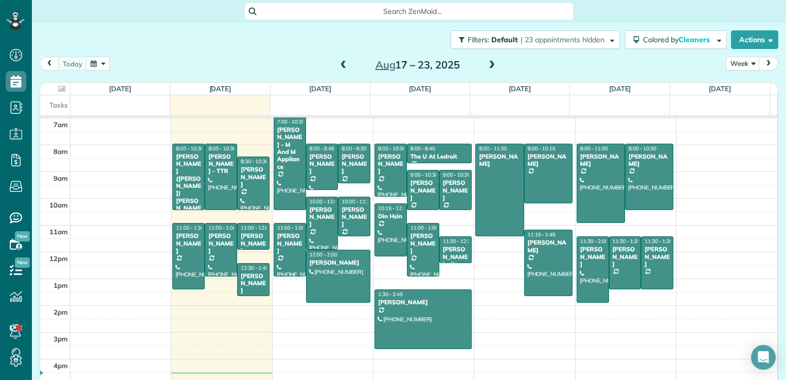 The width and height of the screenshot is (786, 380). I want to click on span: 11:00 - 12:00, so click(256, 227).